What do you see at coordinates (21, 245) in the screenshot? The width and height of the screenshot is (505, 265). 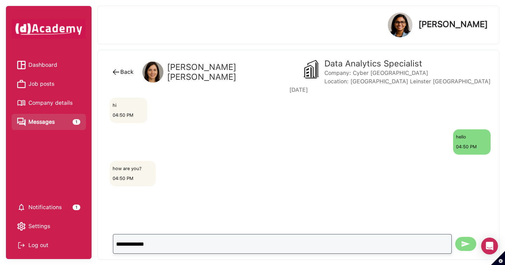 I see `img: Log out` at bounding box center [21, 245].